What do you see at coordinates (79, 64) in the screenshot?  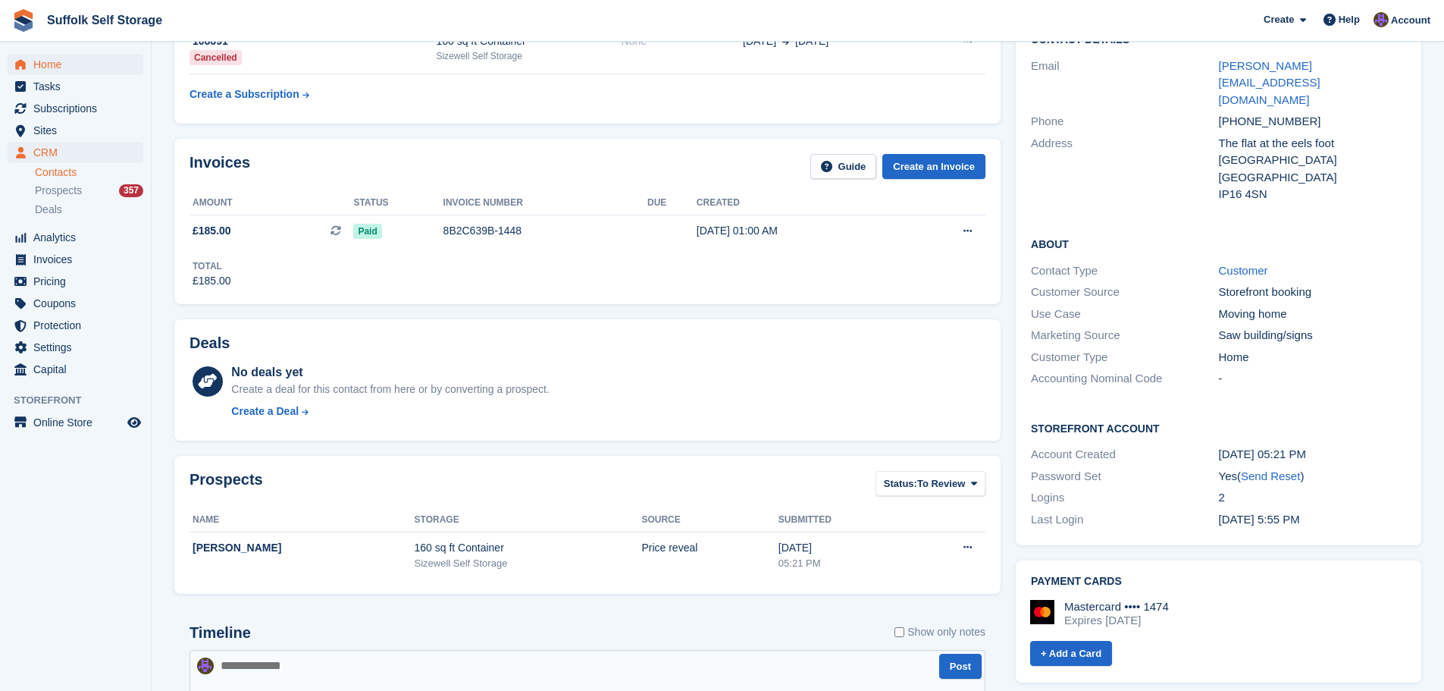 I see `span: Home` at bounding box center [79, 64].